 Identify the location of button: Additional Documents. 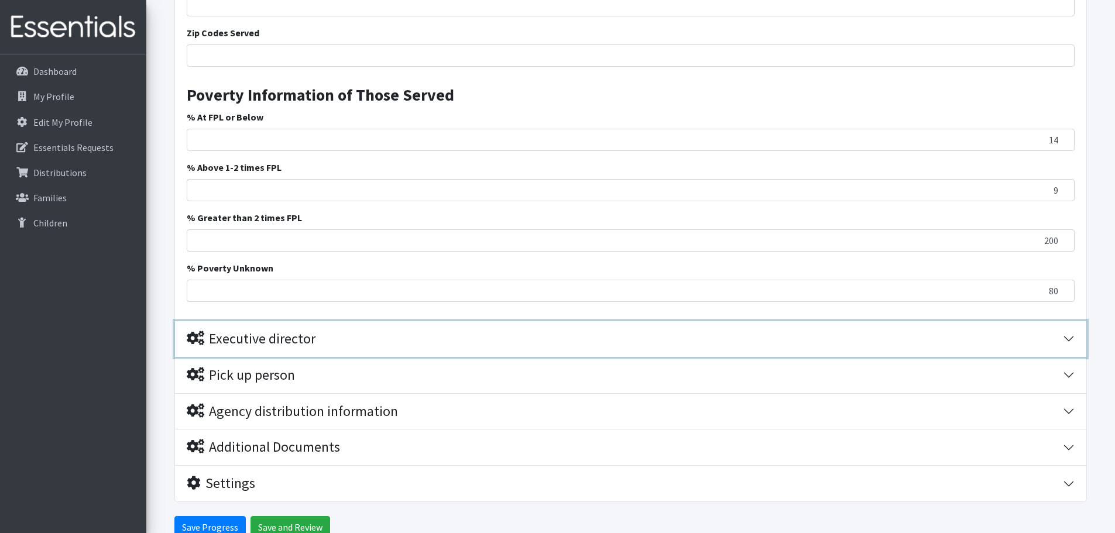
(630, 447).